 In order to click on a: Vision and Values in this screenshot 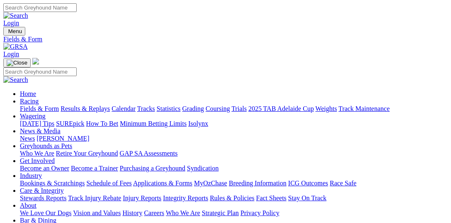, I will do `click(97, 213)`.